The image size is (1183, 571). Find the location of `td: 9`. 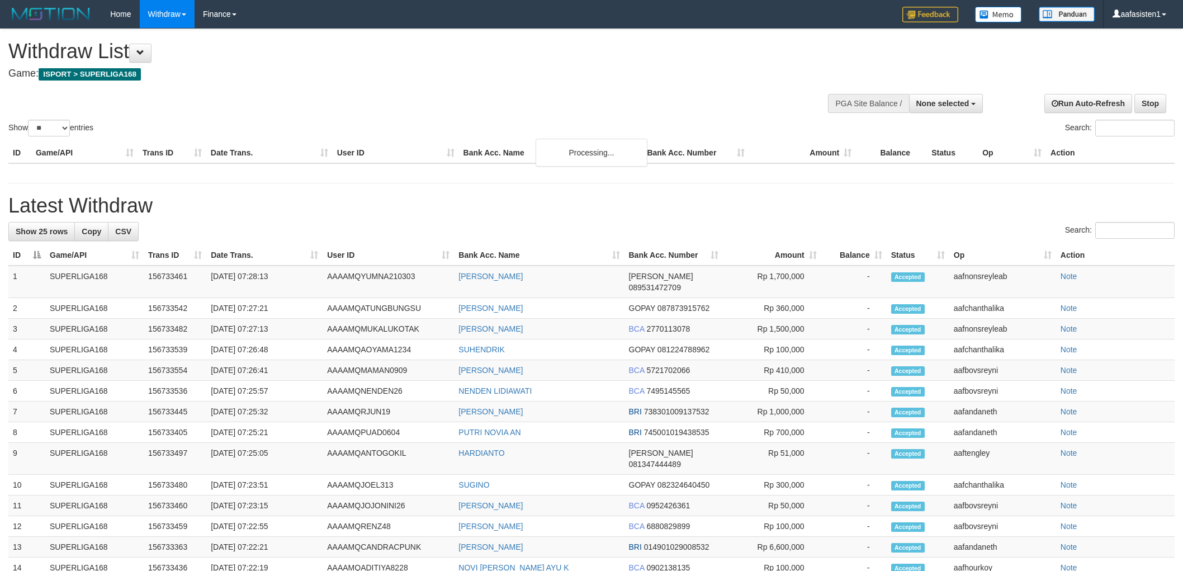

td: 9 is located at coordinates (27, 459).